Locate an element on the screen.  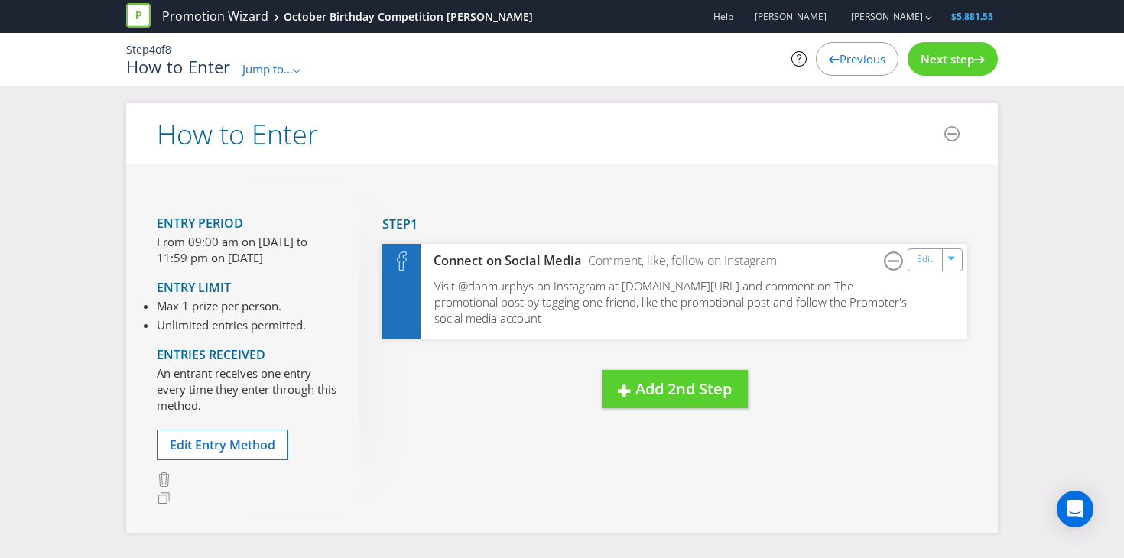
span: Jump to... is located at coordinates (268, 69).